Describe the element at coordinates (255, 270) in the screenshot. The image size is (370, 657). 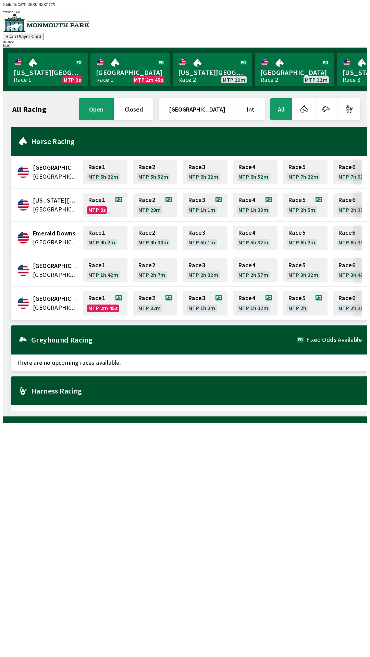
I see `a: Race4MTP 2h 57m` at that location.